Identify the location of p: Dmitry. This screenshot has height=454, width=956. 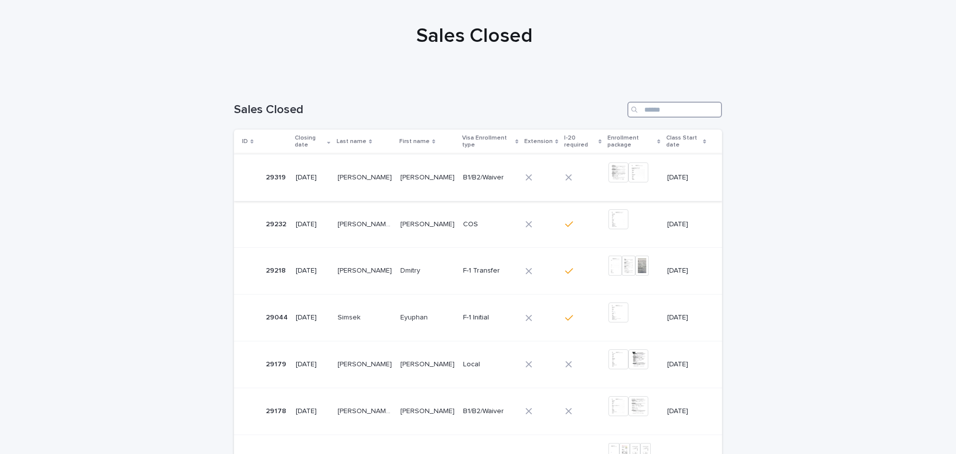
(411, 269).